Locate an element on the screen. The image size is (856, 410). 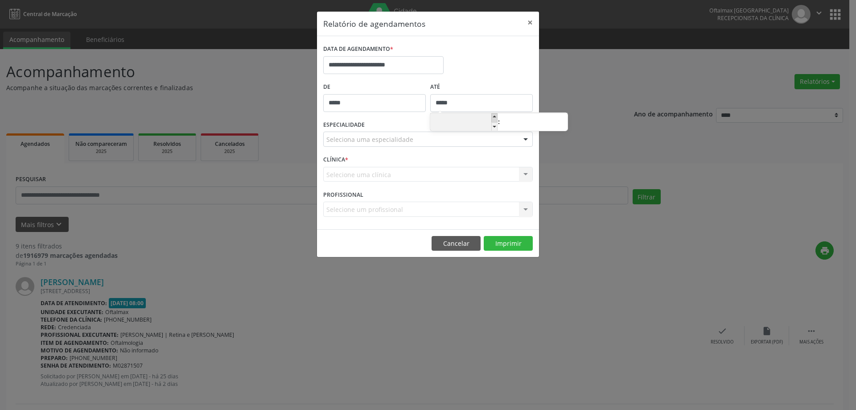
span: Seleciona uma especialidade is located at coordinates (369, 139).